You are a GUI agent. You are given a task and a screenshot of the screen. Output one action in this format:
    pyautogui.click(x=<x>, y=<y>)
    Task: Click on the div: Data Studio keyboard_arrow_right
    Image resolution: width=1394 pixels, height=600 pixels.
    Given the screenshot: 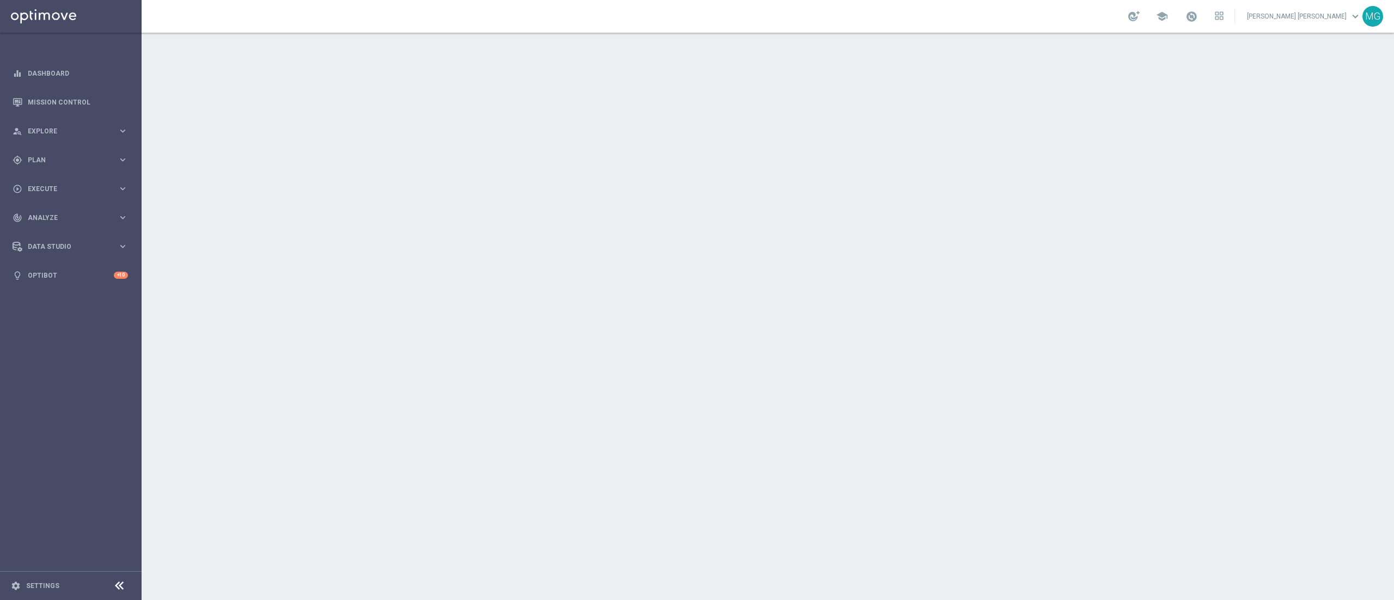 What is the action you would take?
    pyautogui.click(x=70, y=247)
    